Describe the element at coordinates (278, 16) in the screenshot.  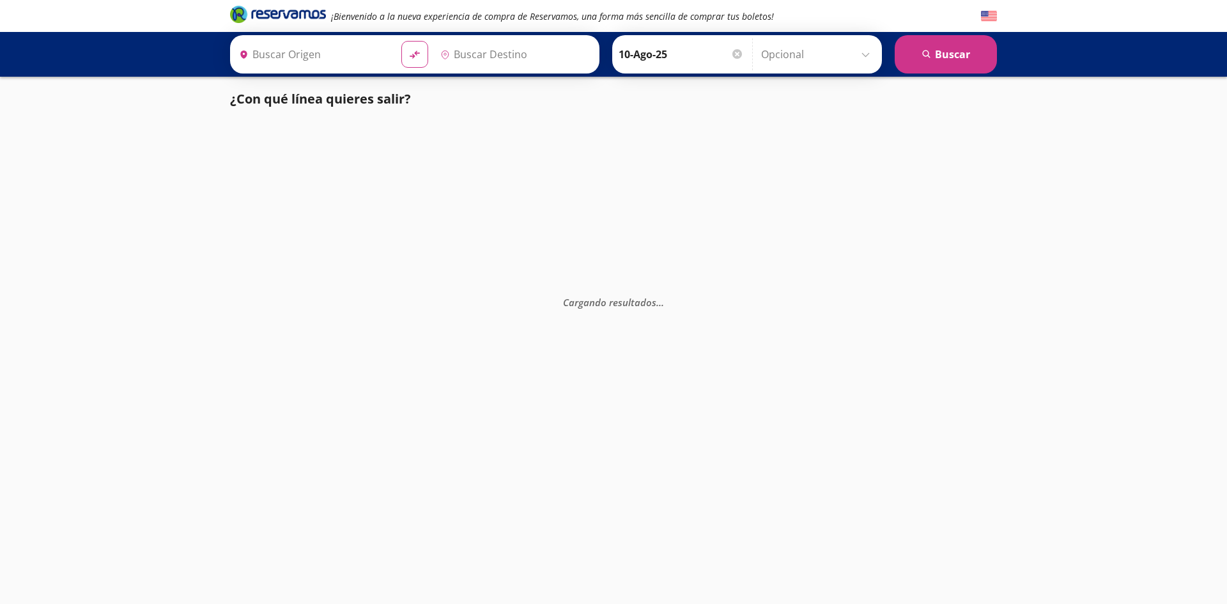
I see `a: Brand Logo` at that location.